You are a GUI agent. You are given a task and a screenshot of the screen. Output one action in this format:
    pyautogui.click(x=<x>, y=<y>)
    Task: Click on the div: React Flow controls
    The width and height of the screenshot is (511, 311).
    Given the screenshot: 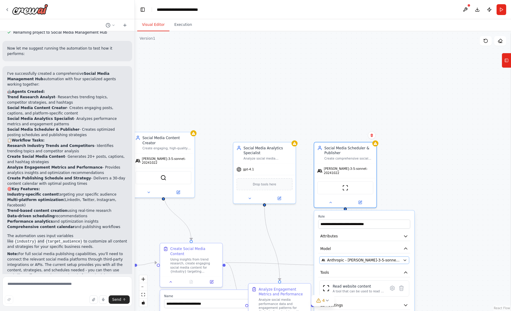 What is the action you would take?
    pyautogui.click(x=143, y=291)
    